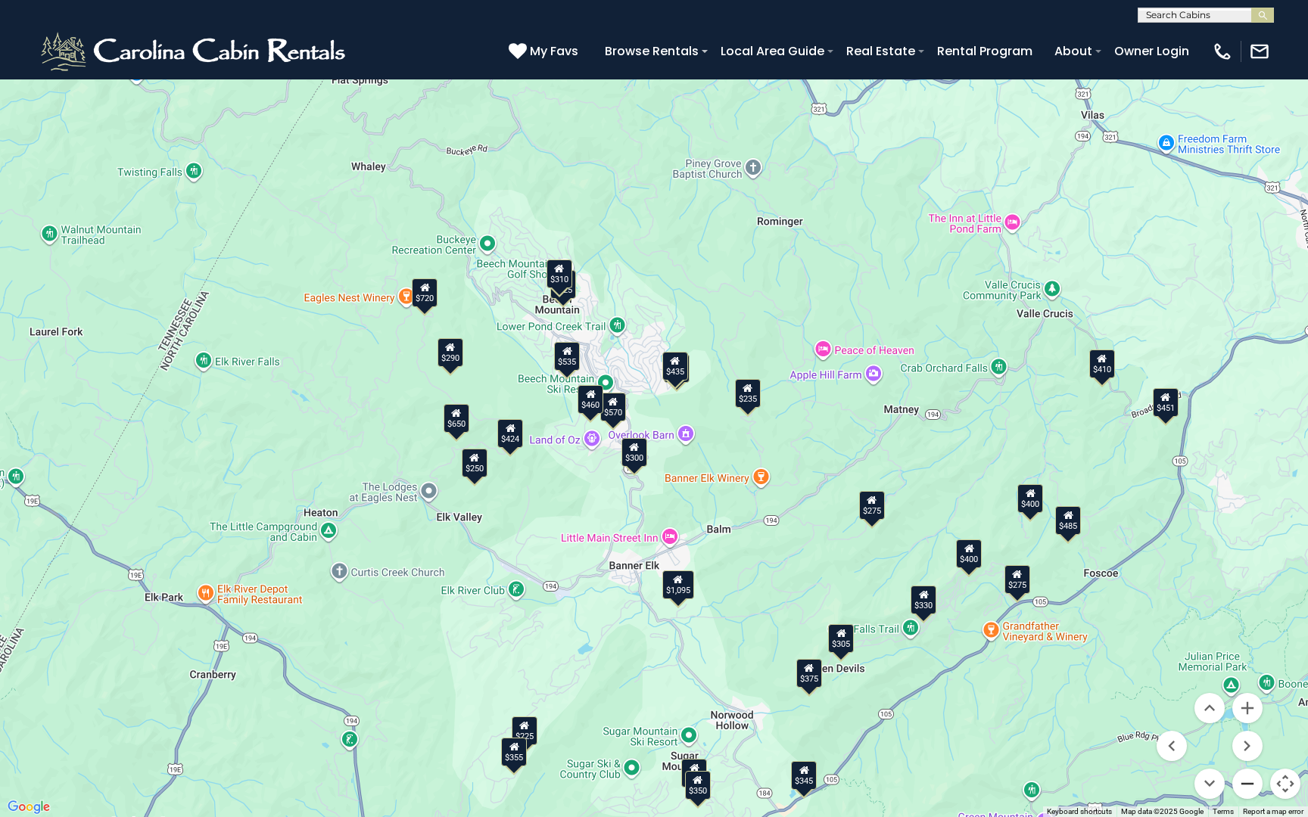 The height and width of the screenshot is (817, 1308). I want to click on a: My Favs, so click(545, 51).